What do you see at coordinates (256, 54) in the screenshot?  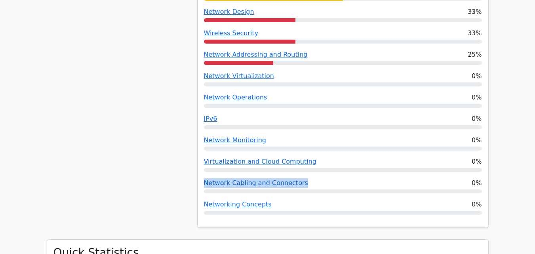 I see `a: Network Addressing and Routing` at bounding box center [256, 54].